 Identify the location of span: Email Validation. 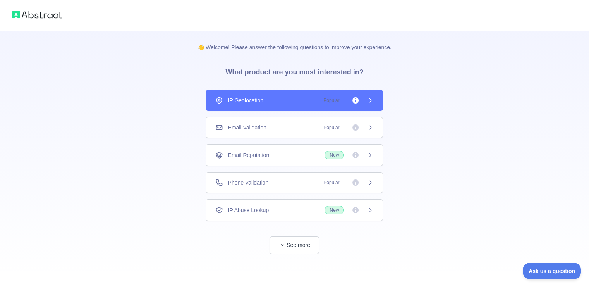
(247, 127).